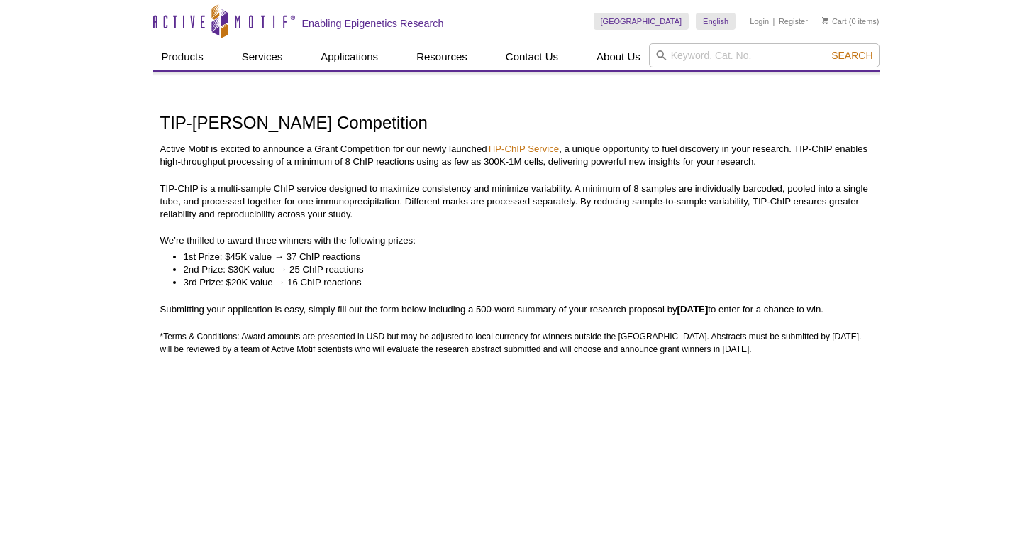 This screenshot has width=1032, height=541. Describe the element at coordinates (619, 57) in the screenshot. I see `a: About Us` at that location.